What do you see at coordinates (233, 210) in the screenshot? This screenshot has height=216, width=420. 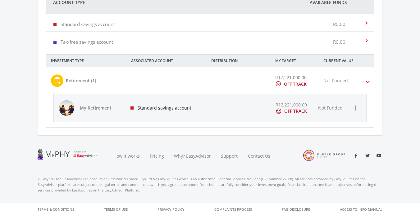 I see `a: Complaints Process` at bounding box center [233, 210].